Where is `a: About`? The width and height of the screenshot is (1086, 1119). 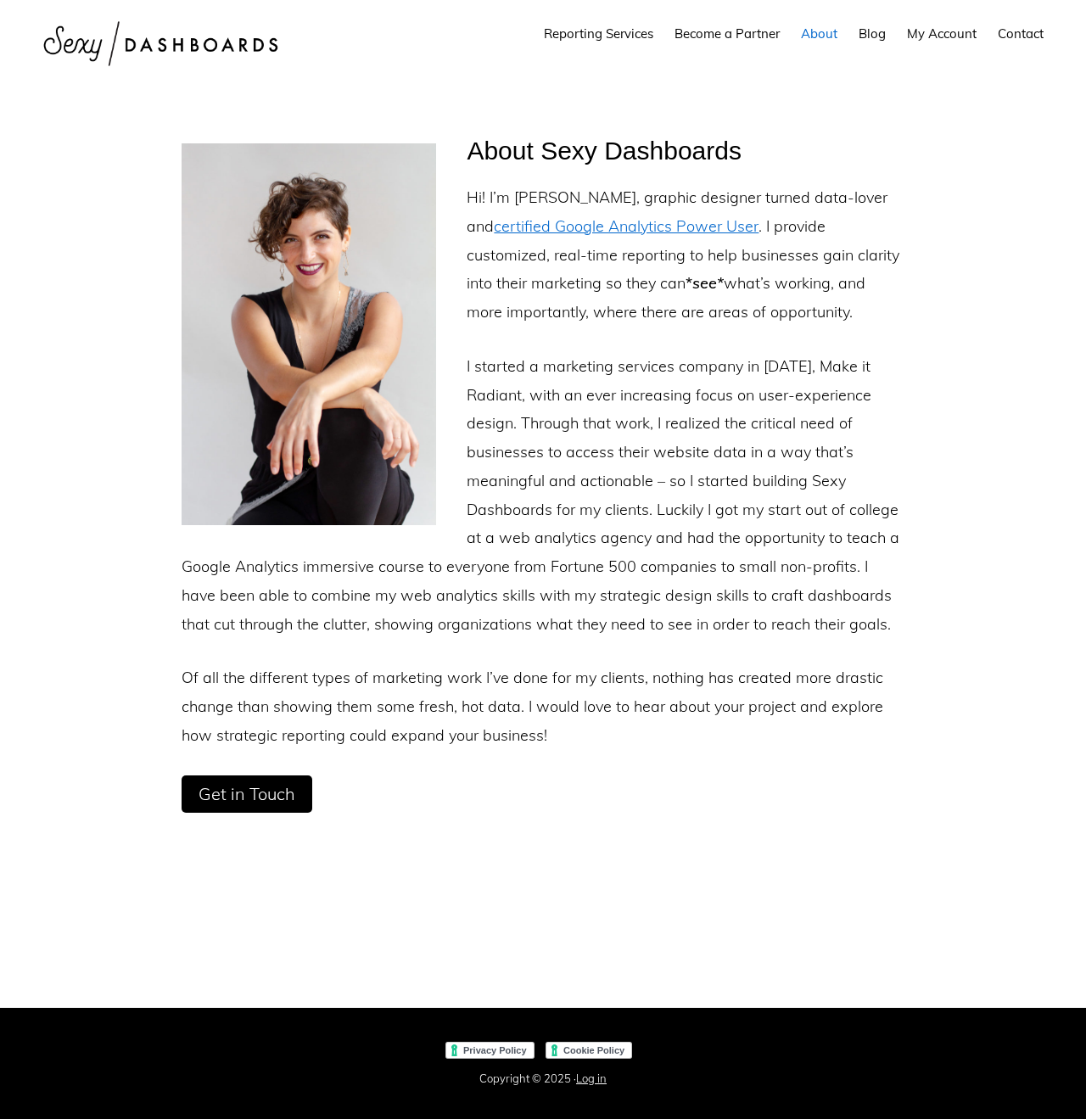 a: About is located at coordinates (819, 33).